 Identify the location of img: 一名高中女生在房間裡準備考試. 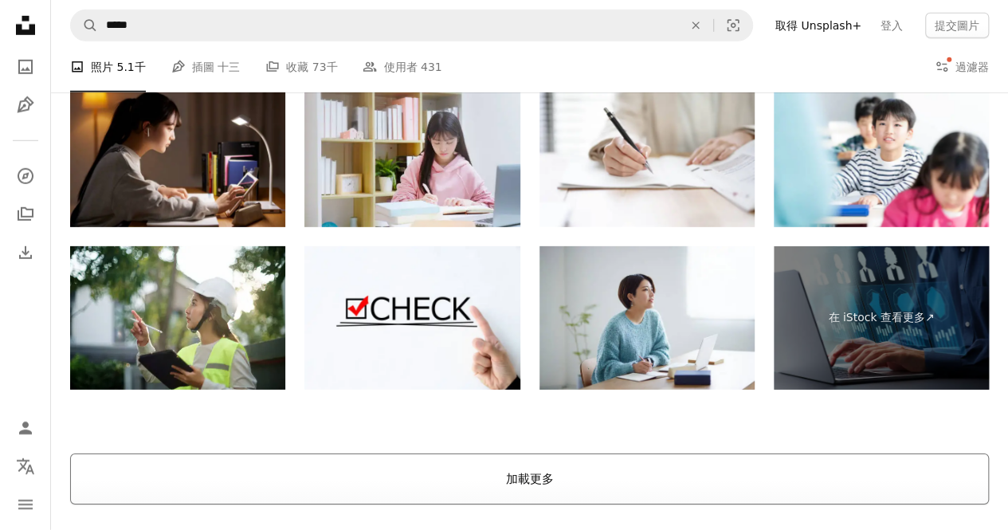
(178, 155).